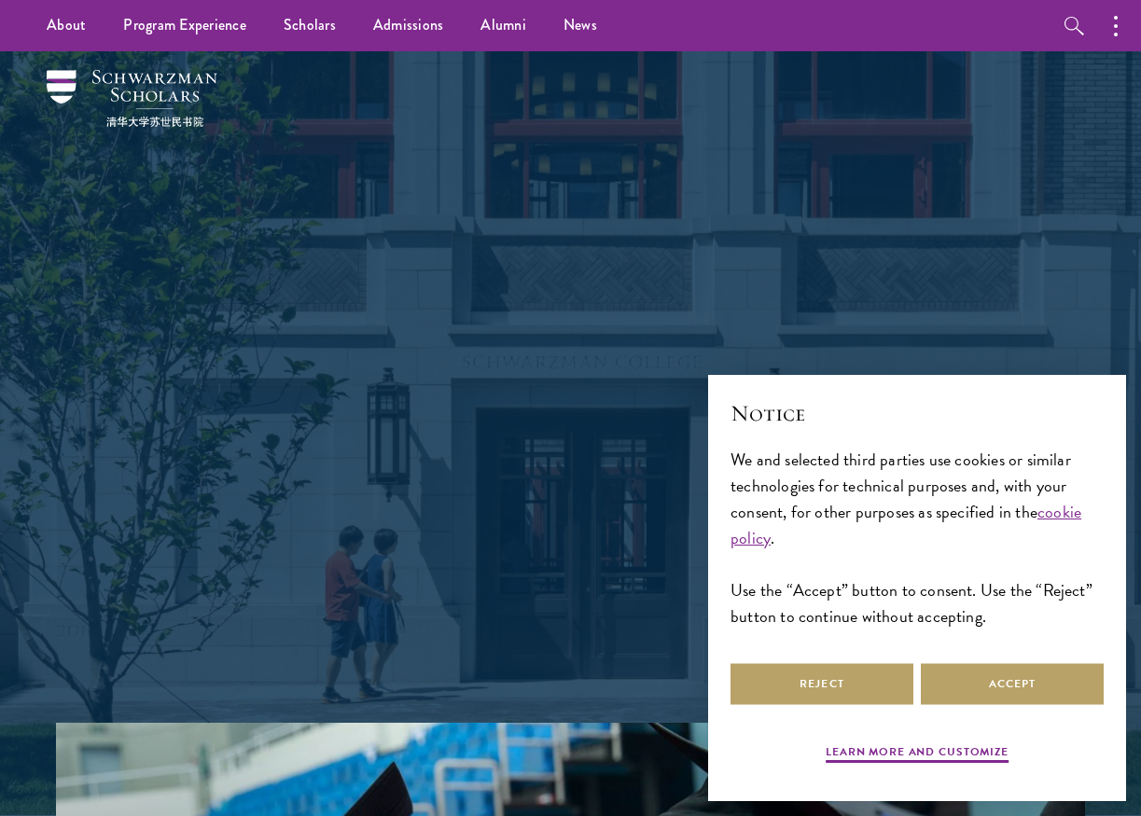  Describe the element at coordinates (822, 684) in the screenshot. I see `button: Reject` at that location.